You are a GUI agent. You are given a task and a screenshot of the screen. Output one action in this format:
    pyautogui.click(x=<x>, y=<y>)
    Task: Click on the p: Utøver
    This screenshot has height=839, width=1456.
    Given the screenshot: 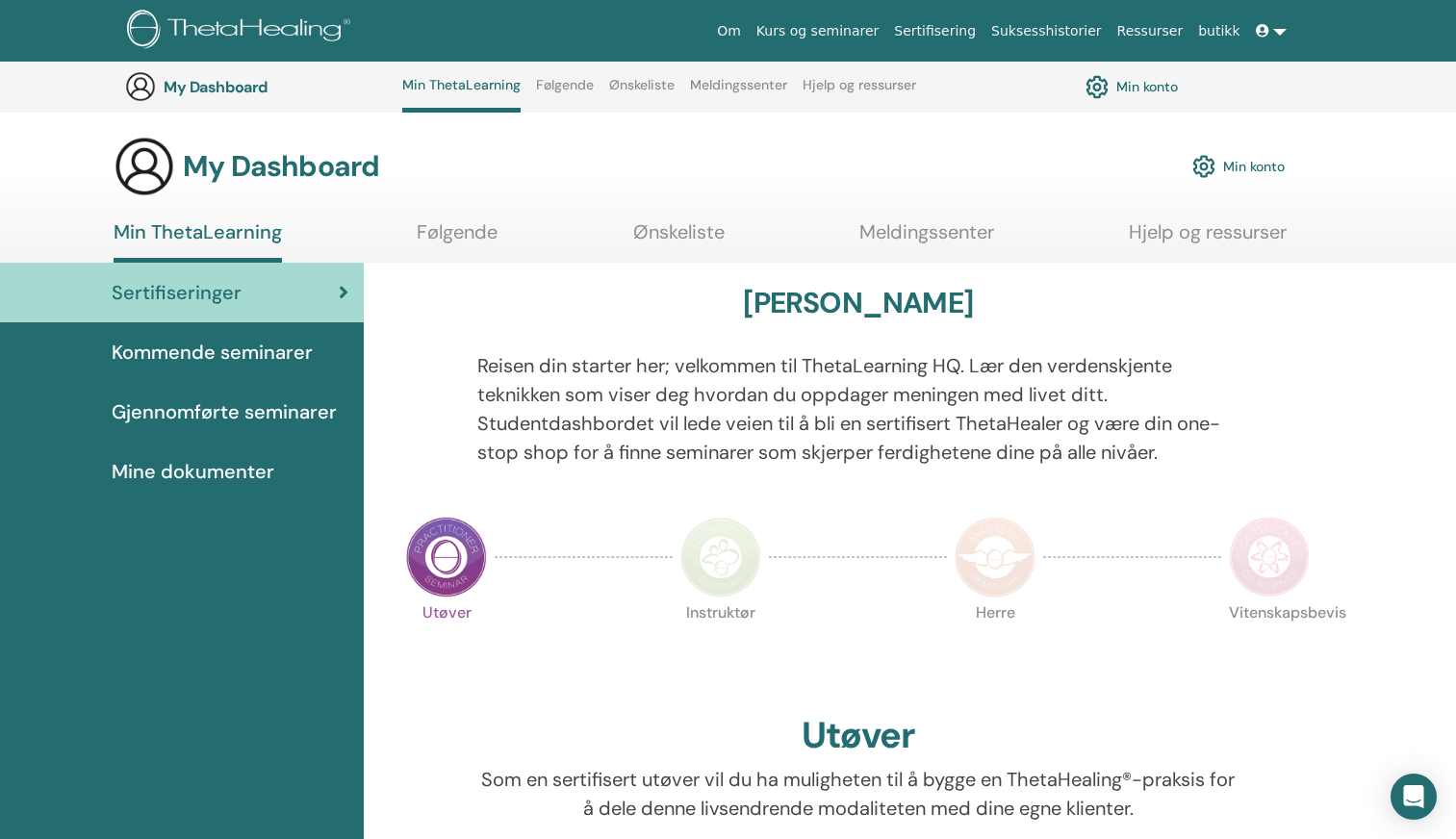 What is the action you would take?
    pyautogui.click(x=446, y=645)
    